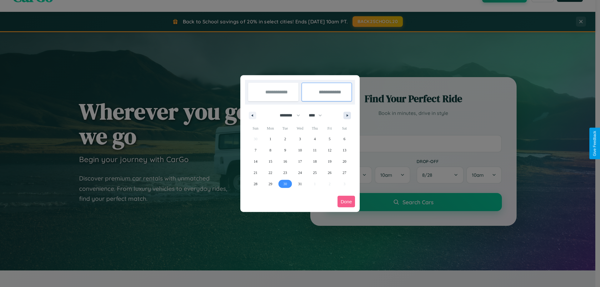 This screenshot has height=287, width=600. I want to click on span: 21, so click(255, 173).